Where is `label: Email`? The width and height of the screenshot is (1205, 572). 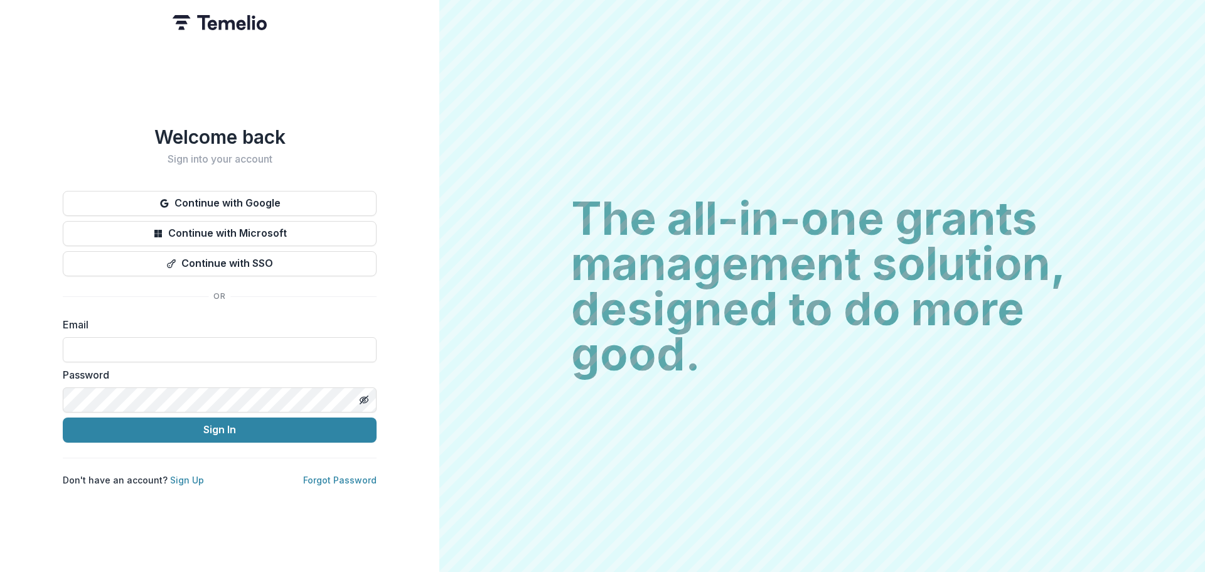
label: Email is located at coordinates (216, 325).